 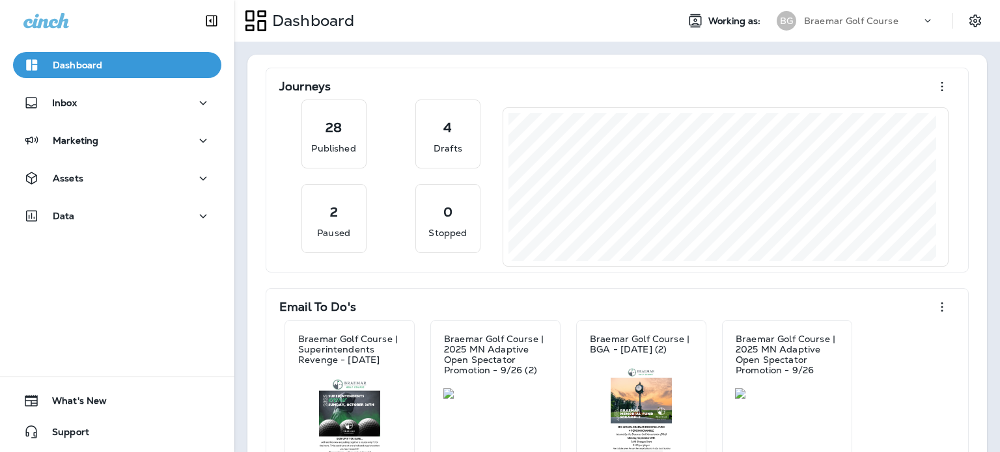 What do you see at coordinates (318, 307) in the screenshot?
I see `p: Email To Do's` at bounding box center [318, 307].